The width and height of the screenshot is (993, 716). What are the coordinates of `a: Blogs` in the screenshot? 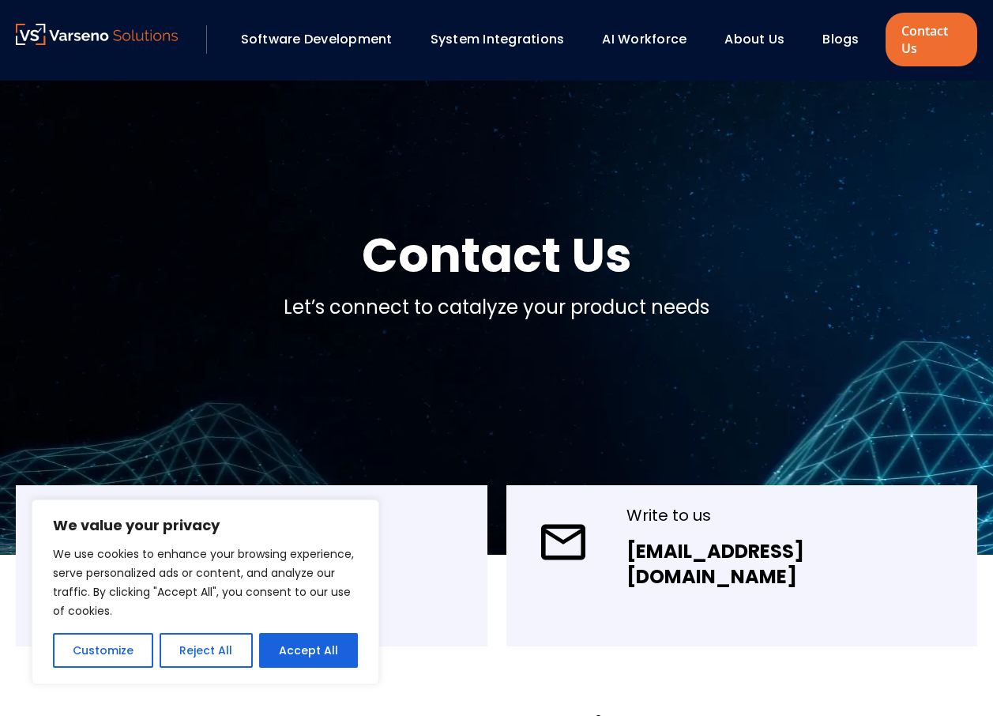 It's located at (840, 39).